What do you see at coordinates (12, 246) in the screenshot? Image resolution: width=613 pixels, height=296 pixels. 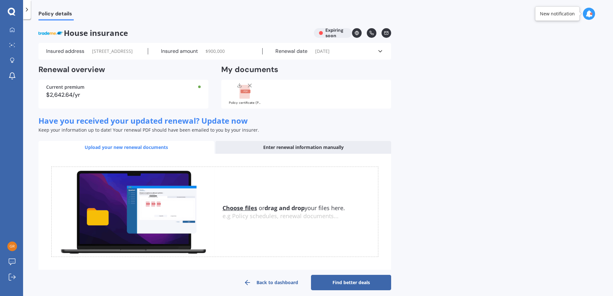 I see `img: 7878c7550430dd283e8a83a3f149effa` at bounding box center [12, 246].